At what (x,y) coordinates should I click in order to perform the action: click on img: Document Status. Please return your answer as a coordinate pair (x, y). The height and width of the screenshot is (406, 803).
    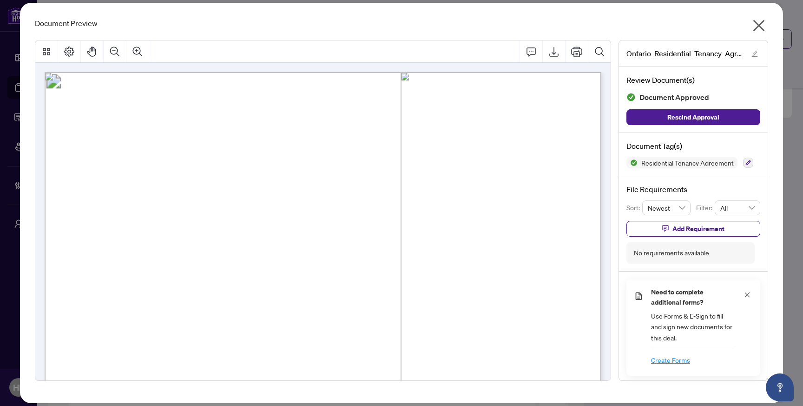
    Looking at the image, I should click on (631, 97).